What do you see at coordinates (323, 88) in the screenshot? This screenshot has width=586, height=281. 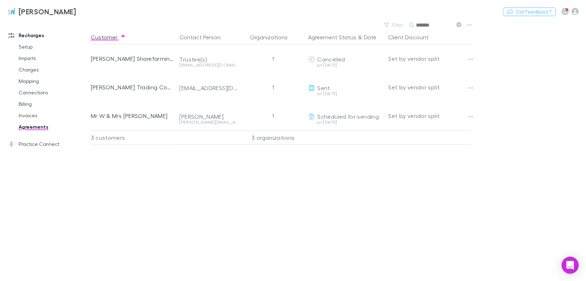 I see `span: Sent` at bounding box center [323, 88].